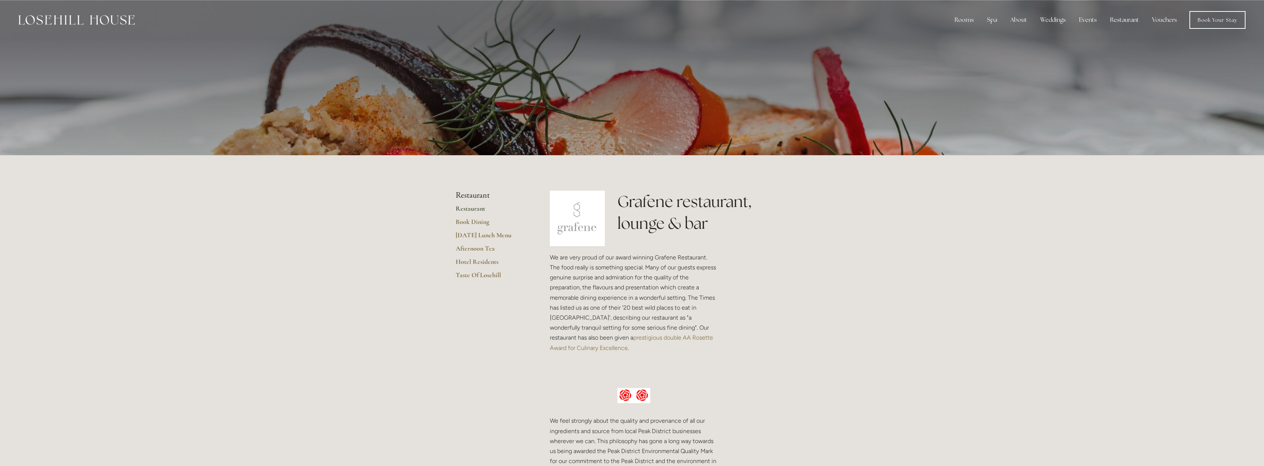  I want to click on div: Restaurant, so click(1124, 20).